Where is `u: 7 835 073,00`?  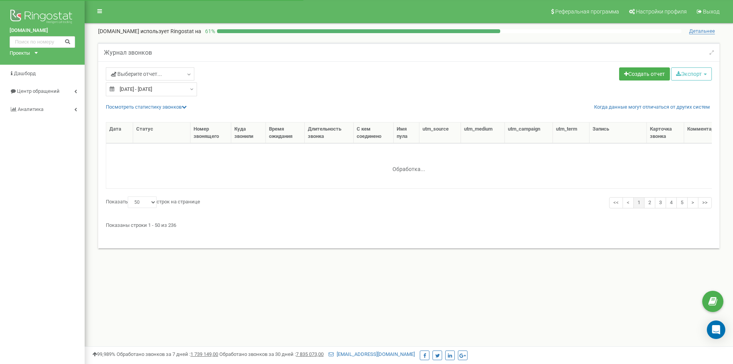 u: 7 835 073,00 is located at coordinates (310, 354).